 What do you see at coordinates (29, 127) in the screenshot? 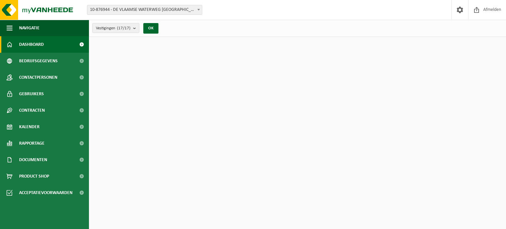
I see `span: Kalender` at bounding box center [29, 127].